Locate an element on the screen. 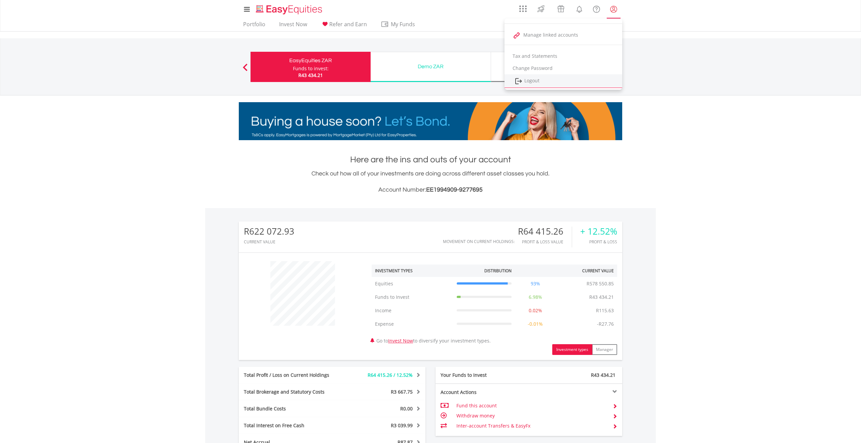  img: EasyMortage Promotion Banner is located at coordinates (430, 121).